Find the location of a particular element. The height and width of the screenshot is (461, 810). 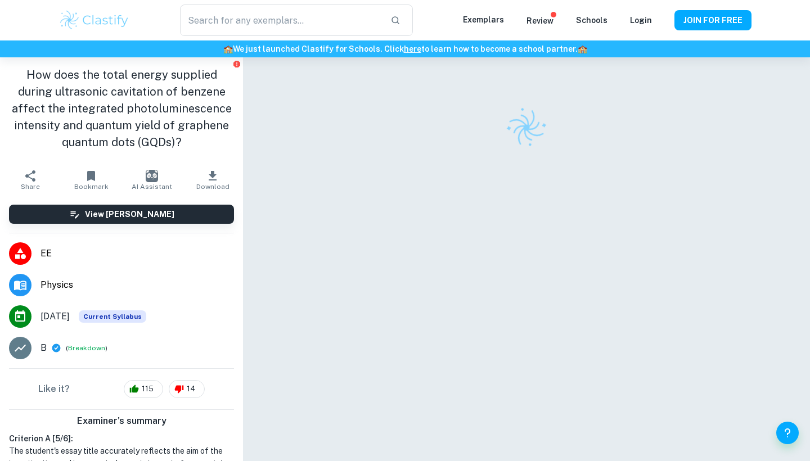

span: 115 is located at coordinates (147, 389).